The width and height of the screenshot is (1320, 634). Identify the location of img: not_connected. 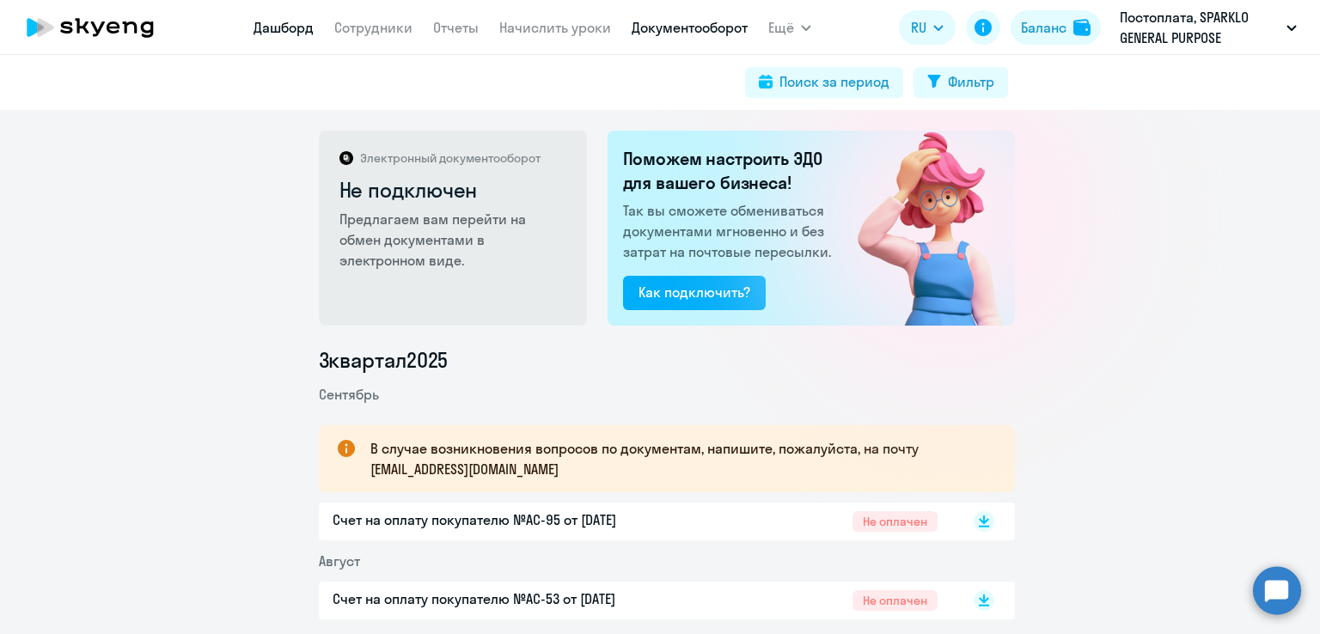
(918, 228).